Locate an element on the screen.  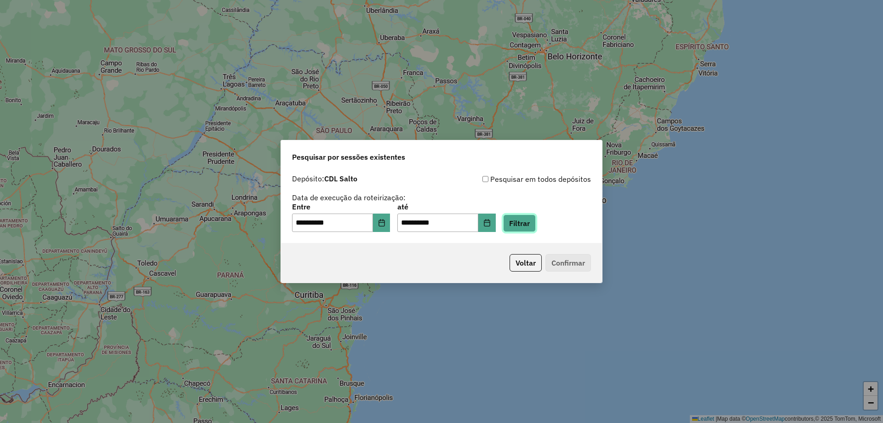
label: Entre is located at coordinates (341, 207).